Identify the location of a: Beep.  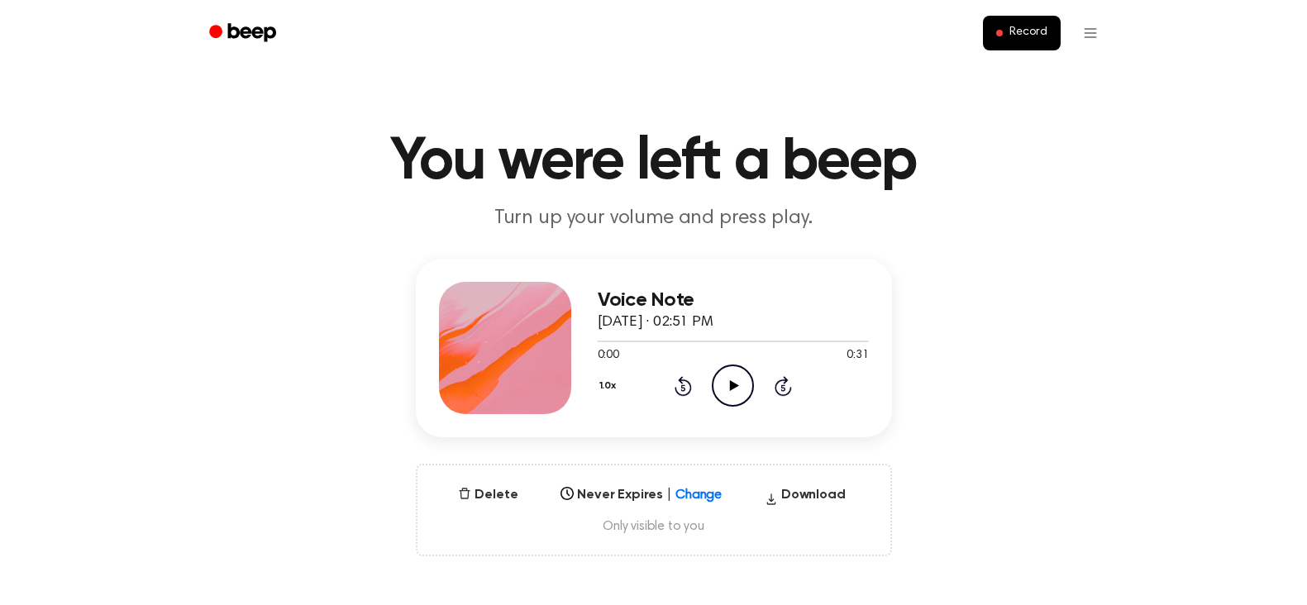
(244, 33).